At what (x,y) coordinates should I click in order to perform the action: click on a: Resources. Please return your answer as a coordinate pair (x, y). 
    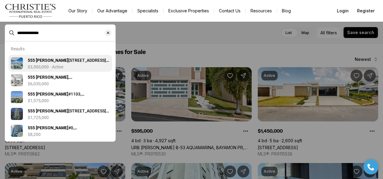
    Looking at the image, I should click on (261, 11).